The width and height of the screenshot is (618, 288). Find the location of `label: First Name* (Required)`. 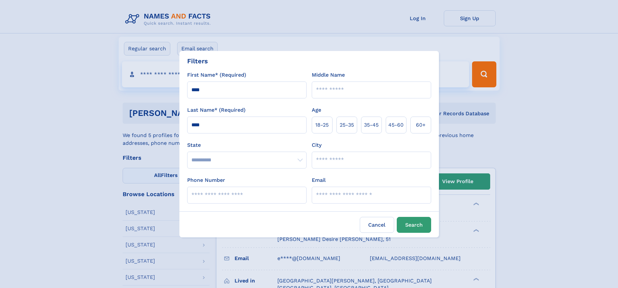

label: First Name* (Required) is located at coordinates (217, 75).